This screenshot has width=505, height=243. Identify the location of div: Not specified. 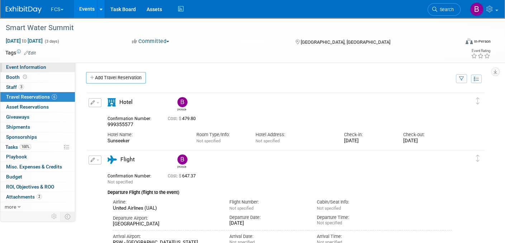
(355, 223).